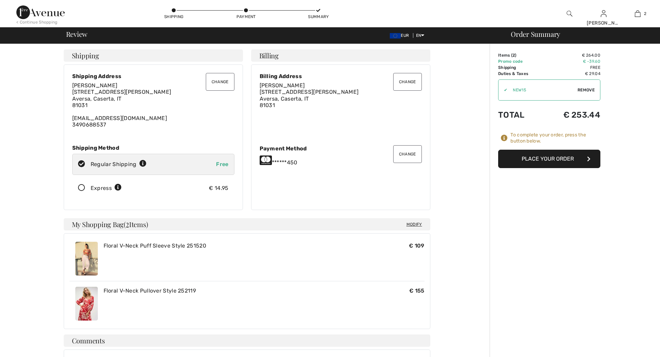 The height and width of the screenshot is (357, 660). Describe the element at coordinates (218, 188) in the screenshot. I see `div: € 14.95` at that location.